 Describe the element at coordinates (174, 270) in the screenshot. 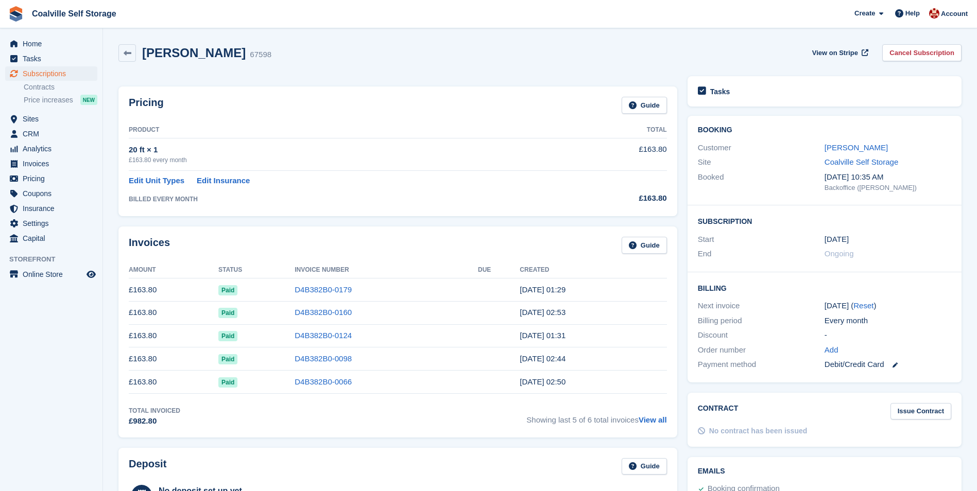

I see `th: Amount` at that location.